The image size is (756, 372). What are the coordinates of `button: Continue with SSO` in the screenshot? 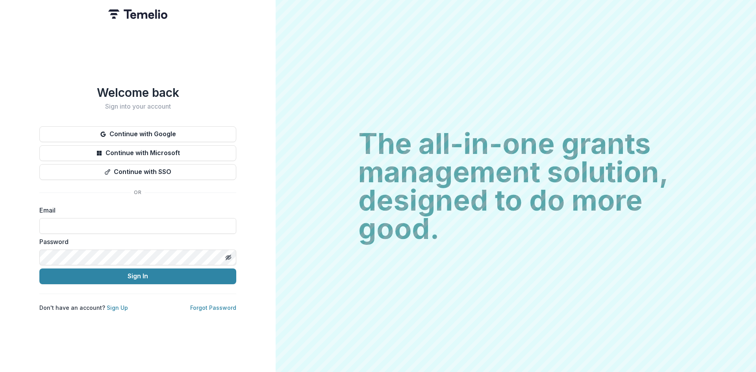 It's located at (138, 172).